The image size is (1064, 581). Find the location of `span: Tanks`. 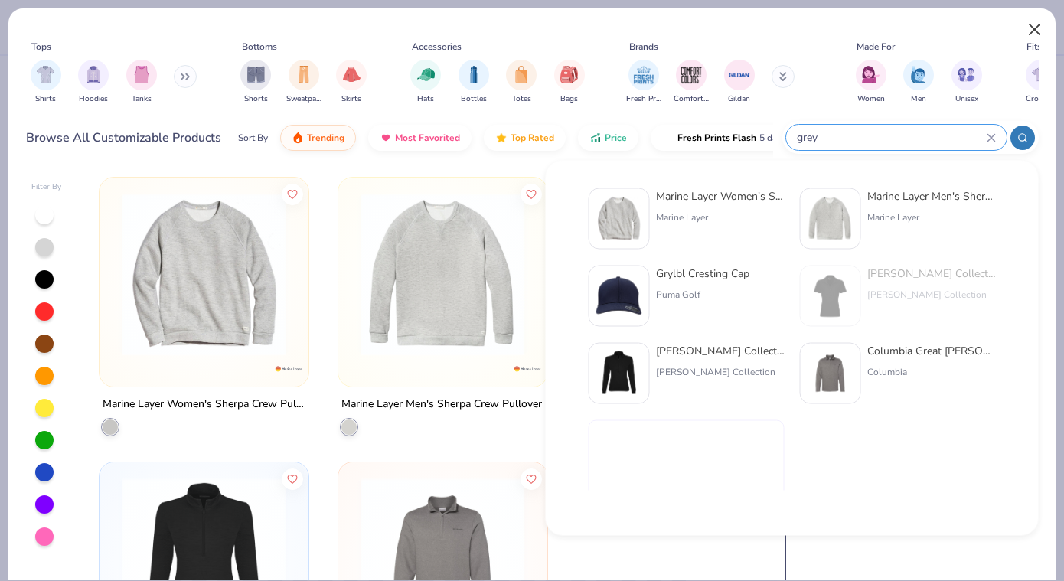

span: Tanks is located at coordinates (142, 99).